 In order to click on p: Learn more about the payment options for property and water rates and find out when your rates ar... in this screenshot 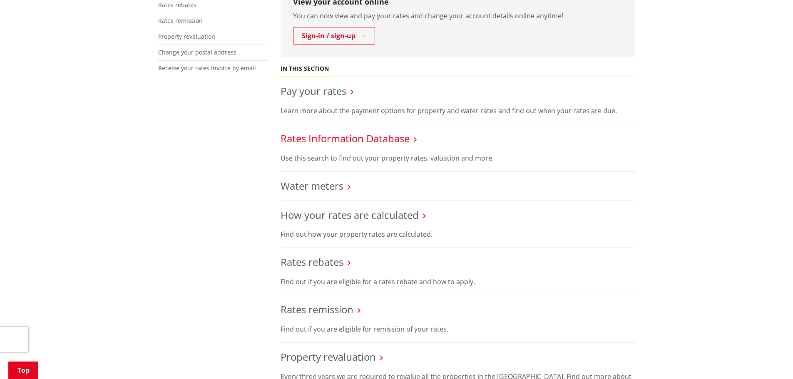, I will do `click(458, 111)`.